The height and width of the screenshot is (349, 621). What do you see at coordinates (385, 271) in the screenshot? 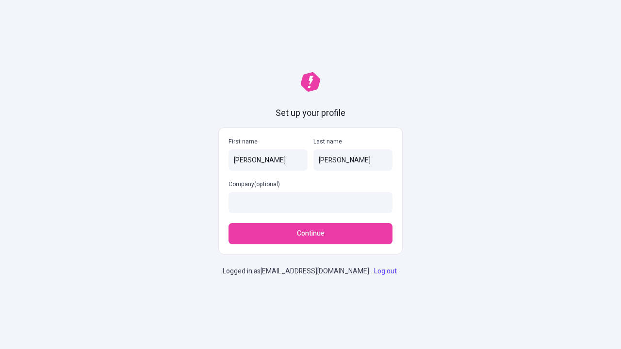
I see `a: Log out` at bounding box center [385, 271].